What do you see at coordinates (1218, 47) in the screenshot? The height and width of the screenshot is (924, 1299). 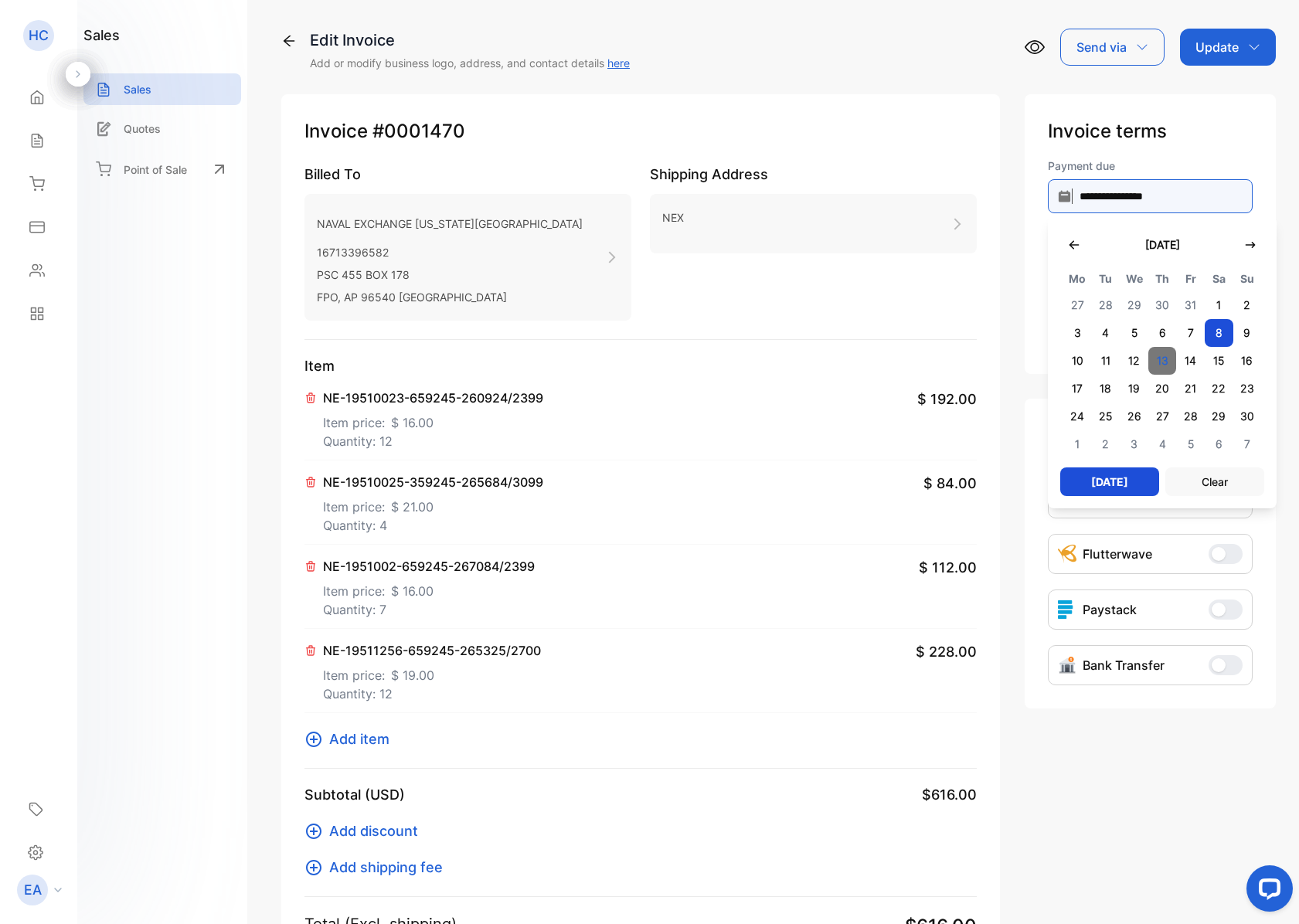 I see `p: Update` at bounding box center [1218, 47].